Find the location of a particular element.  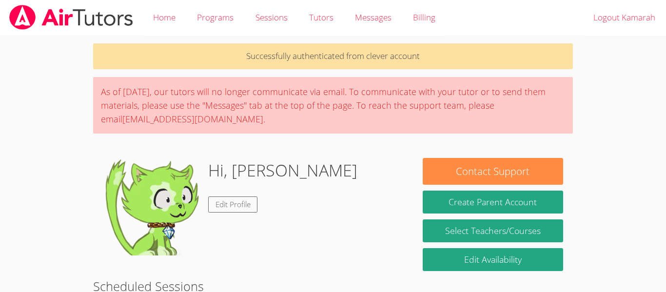

img: default.png is located at coordinates (152, 207).